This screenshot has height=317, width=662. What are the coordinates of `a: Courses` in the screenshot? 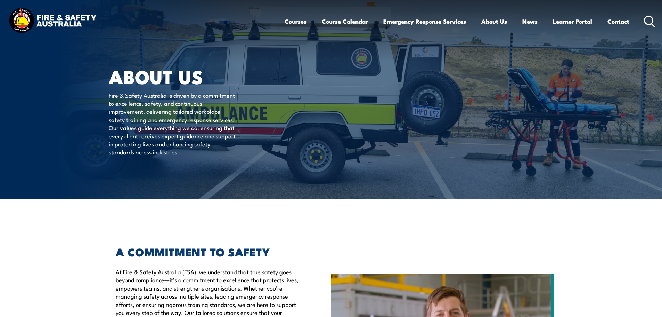 It's located at (295, 21).